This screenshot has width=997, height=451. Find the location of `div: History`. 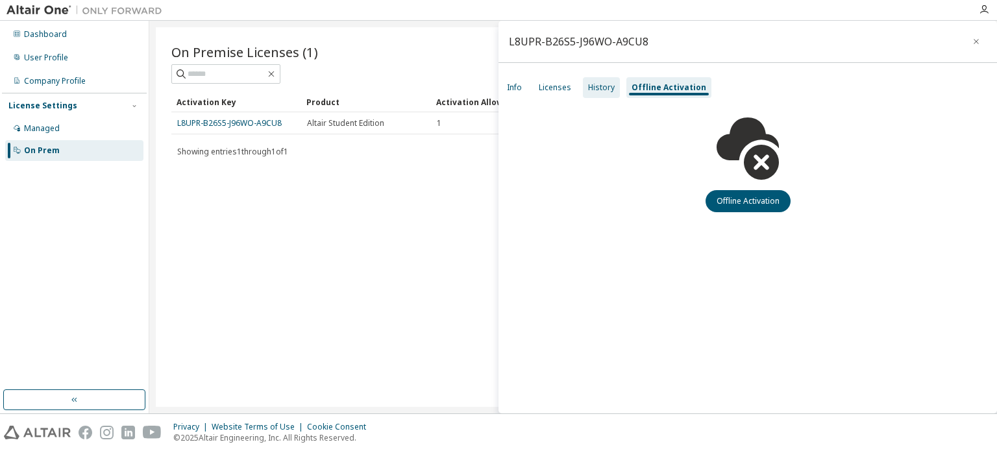

div: History is located at coordinates (601, 88).